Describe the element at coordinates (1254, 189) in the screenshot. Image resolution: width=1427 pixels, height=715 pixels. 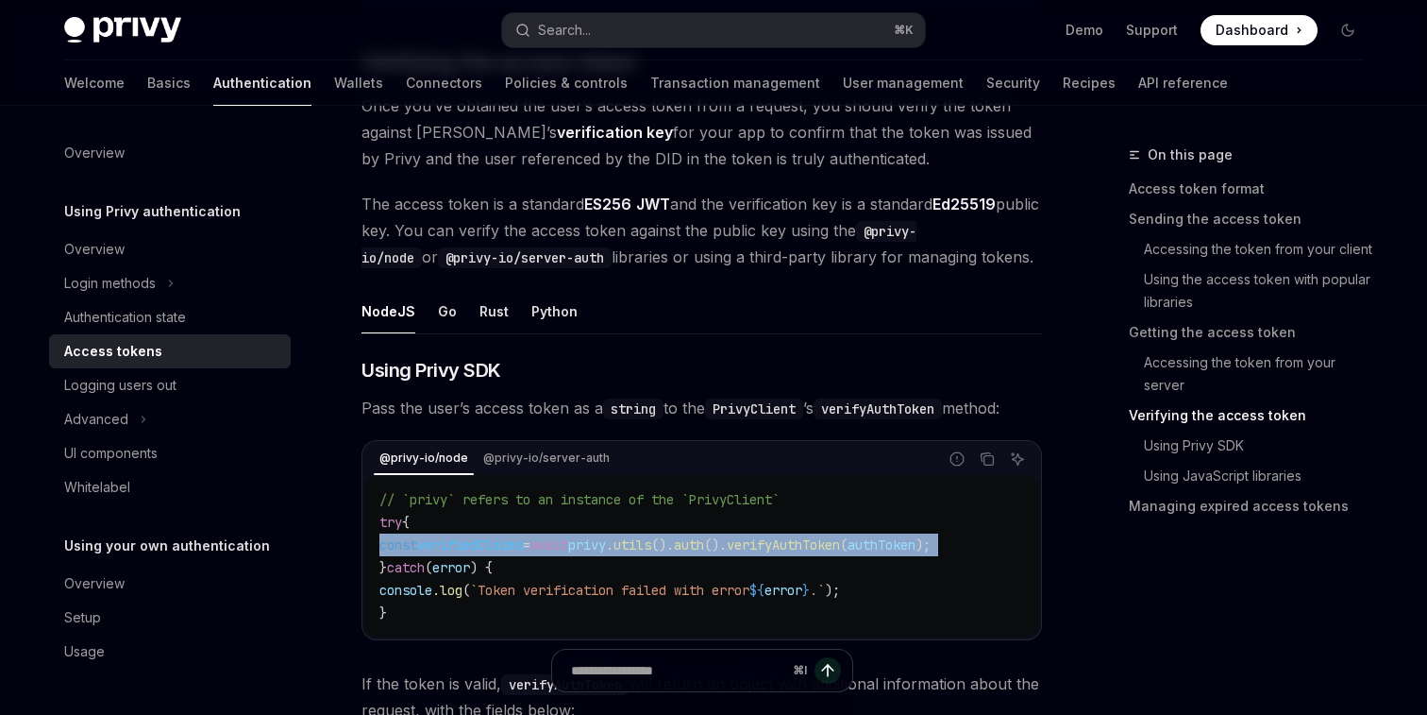
I see `a: Access token format` at that location.